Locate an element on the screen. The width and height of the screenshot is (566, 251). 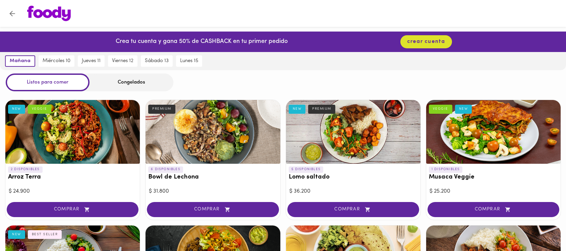
span: crear cuenta is located at coordinates (426, 42).